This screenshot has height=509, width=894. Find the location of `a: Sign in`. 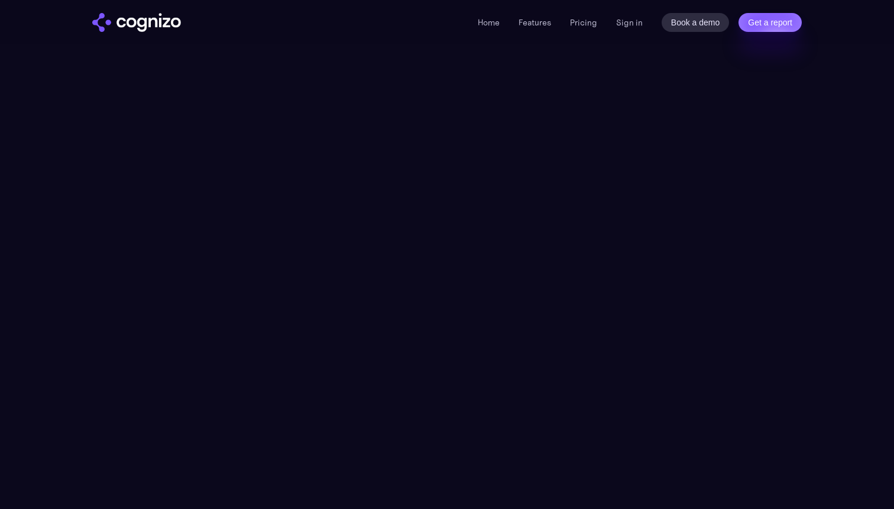

a: Sign in is located at coordinates (629, 22).